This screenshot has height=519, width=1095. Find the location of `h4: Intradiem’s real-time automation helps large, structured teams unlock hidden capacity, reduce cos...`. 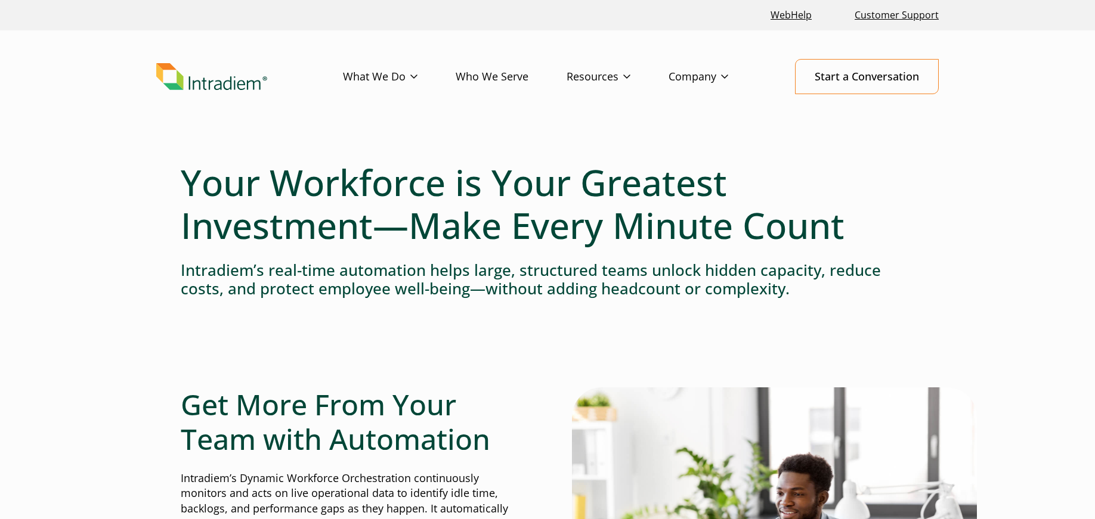

h4: Intradiem’s real-time automation helps large, structured teams unlock hidden capacity, reduce cos... is located at coordinates (547, 280).